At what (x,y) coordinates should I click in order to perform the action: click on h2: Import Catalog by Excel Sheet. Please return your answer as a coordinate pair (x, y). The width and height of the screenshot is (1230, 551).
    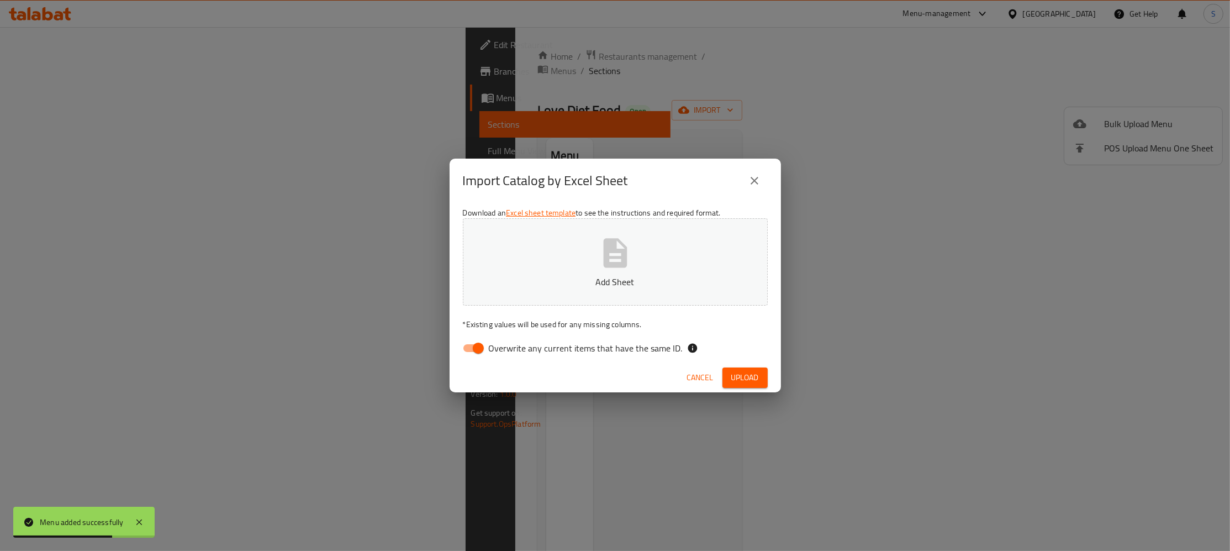
    Looking at the image, I should click on (545, 181).